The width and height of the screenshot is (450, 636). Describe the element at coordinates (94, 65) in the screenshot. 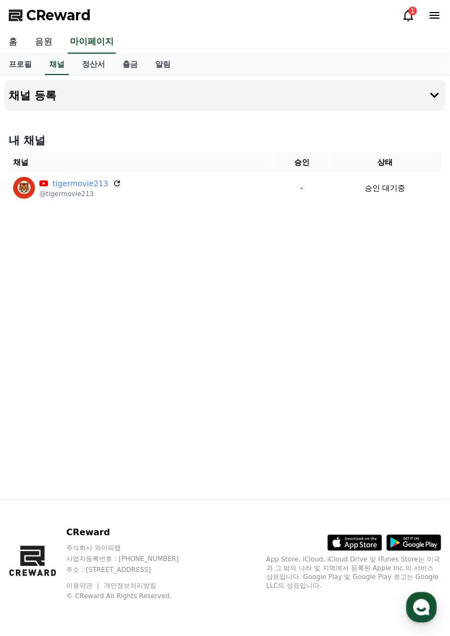

I see `a: 정산서` at that location.